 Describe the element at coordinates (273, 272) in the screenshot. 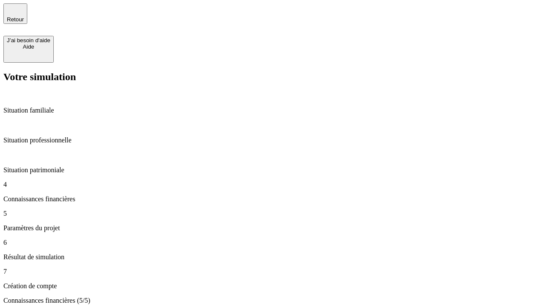

I see `p: 7` at that location.